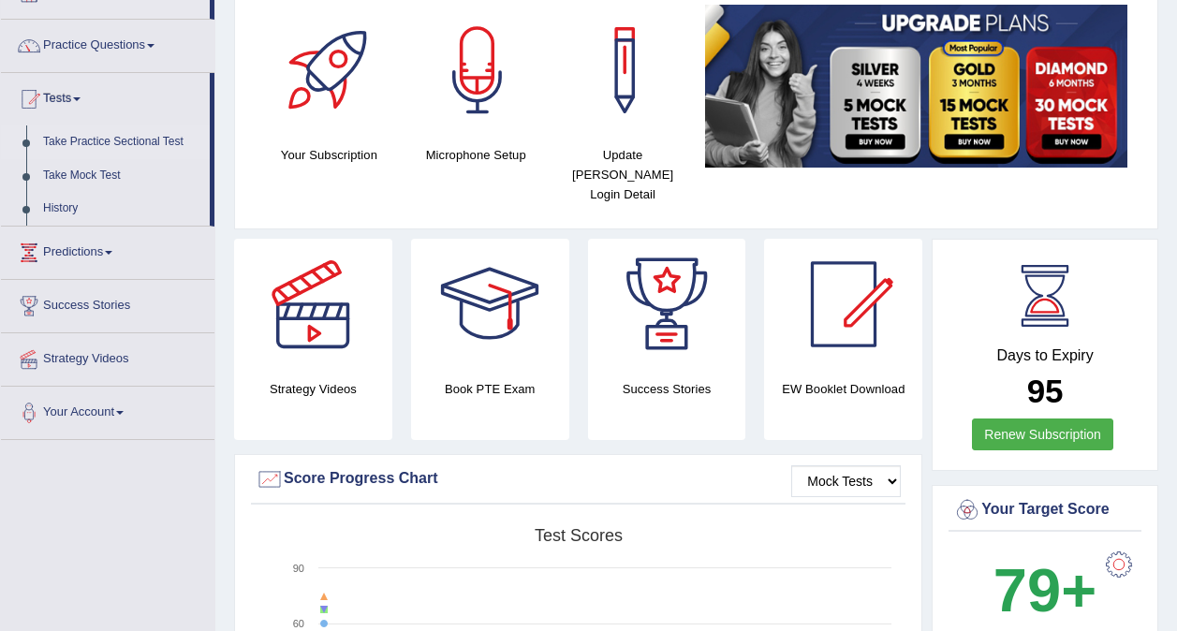 Image resolution: width=1177 pixels, height=631 pixels. Describe the element at coordinates (1042, 435) in the screenshot. I see `a: Renew Subscription` at that location.